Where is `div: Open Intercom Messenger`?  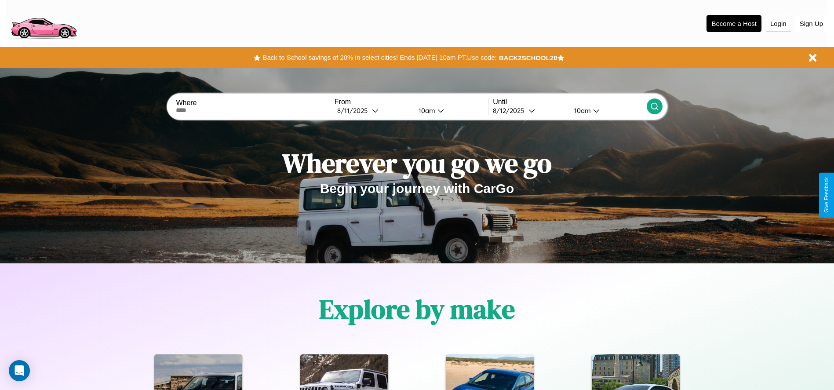 div: Open Intercom Messenger is located at coordinates (19, 371).